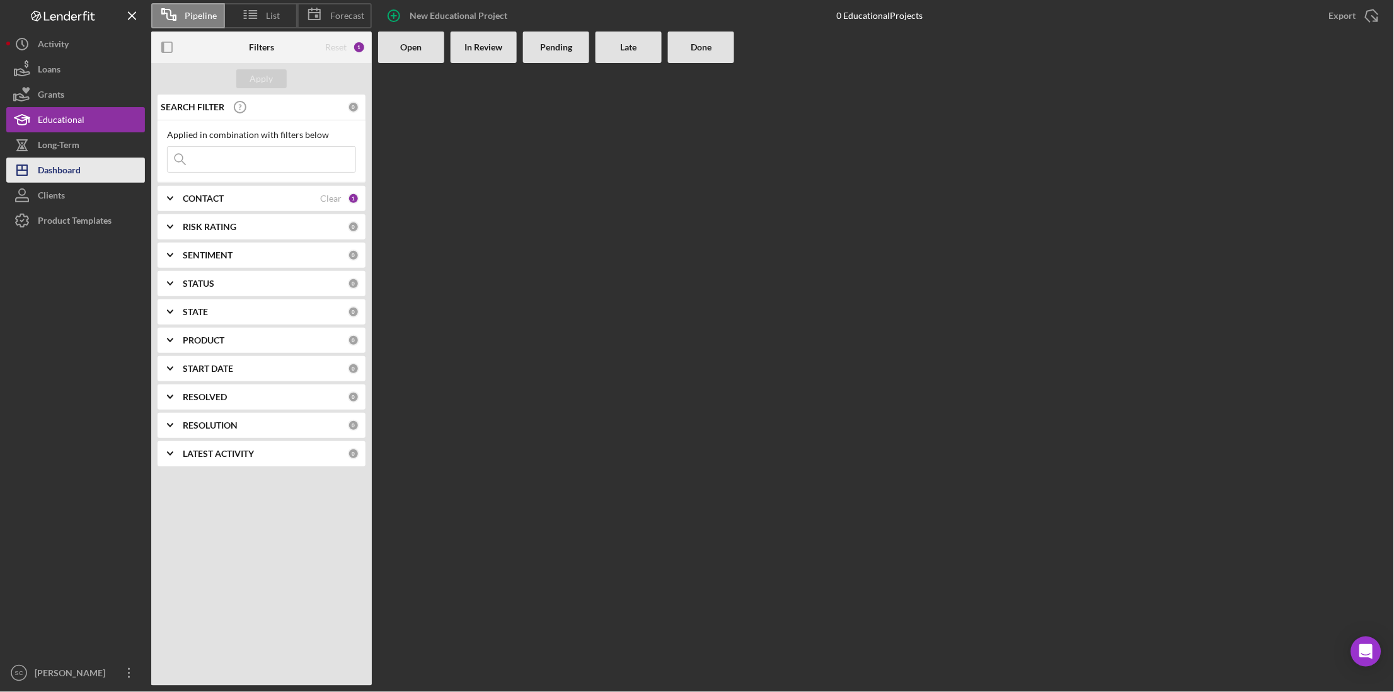 This screenshot has width=1394, height=692. Describe the element at coordinates (61, 121) in the screenshot. I see `div: Educational` at that location.